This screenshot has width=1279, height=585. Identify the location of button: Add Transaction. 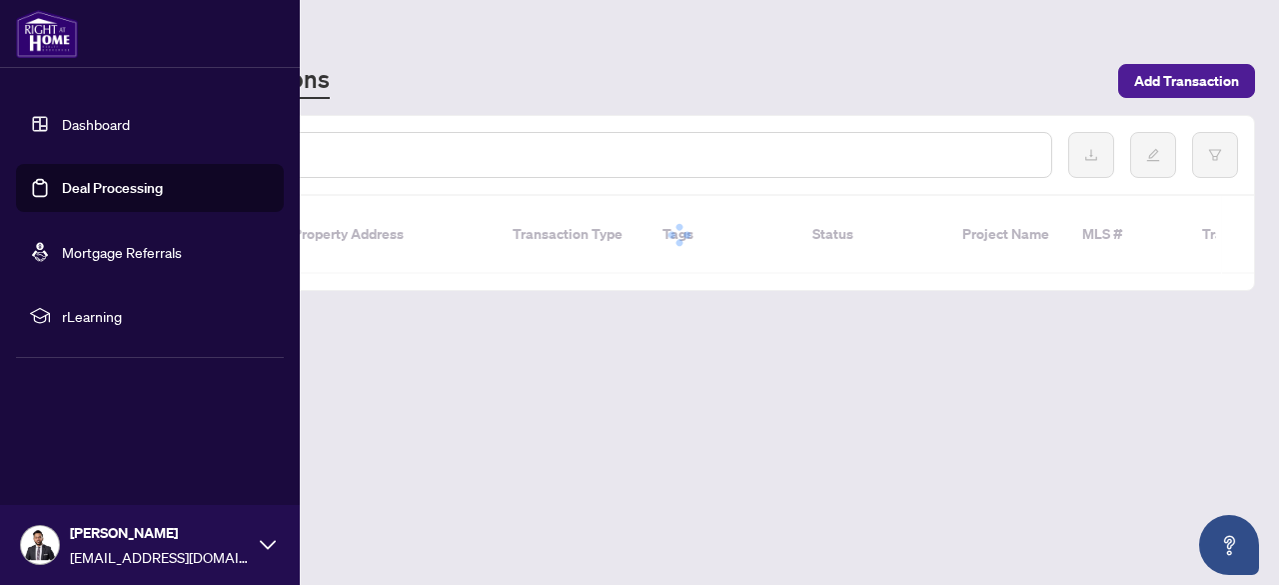
(1186, 81).